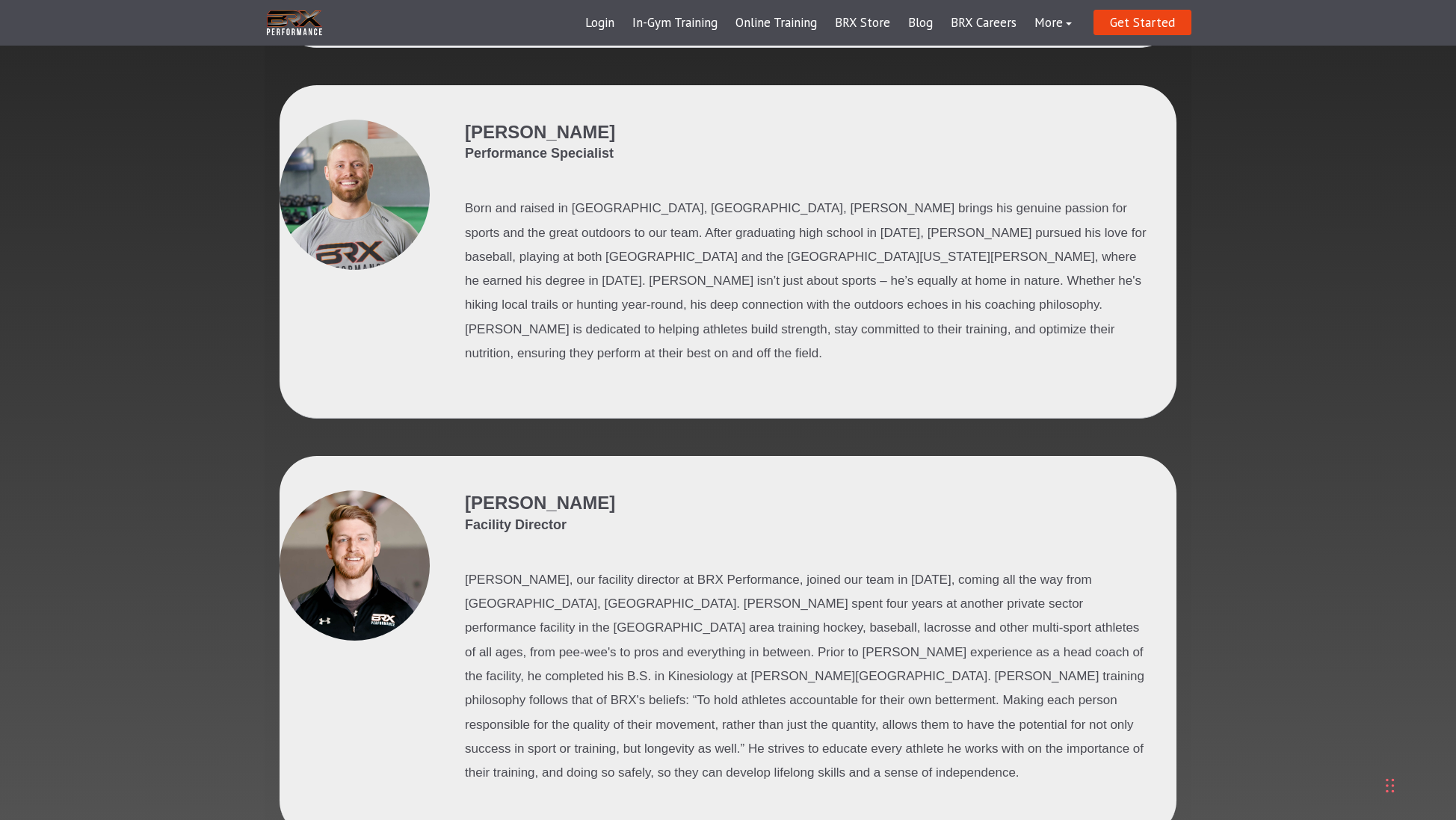  Describe the element at coordinates (863, 23) in the screenshot. I see `a: BRX Store` at that location.